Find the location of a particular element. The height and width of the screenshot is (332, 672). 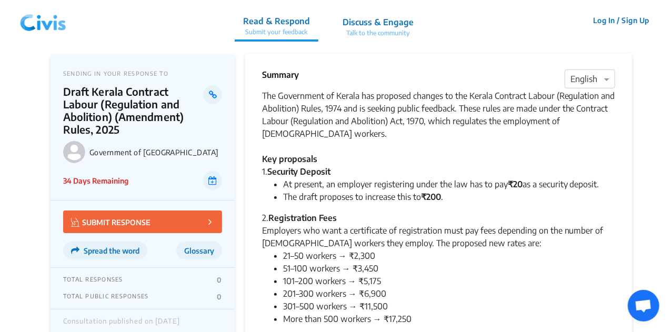

strong: ₹200 is located at coordinates (431, 197).